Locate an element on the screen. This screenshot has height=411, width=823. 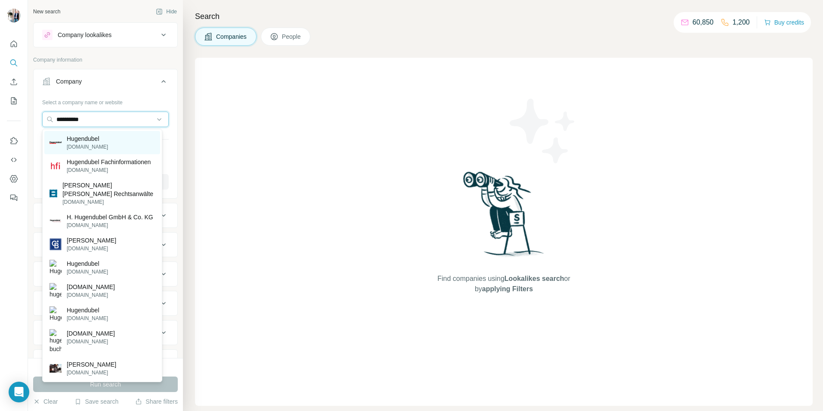
img: Wayne Hugendubel is located at coordinates (56, 244).